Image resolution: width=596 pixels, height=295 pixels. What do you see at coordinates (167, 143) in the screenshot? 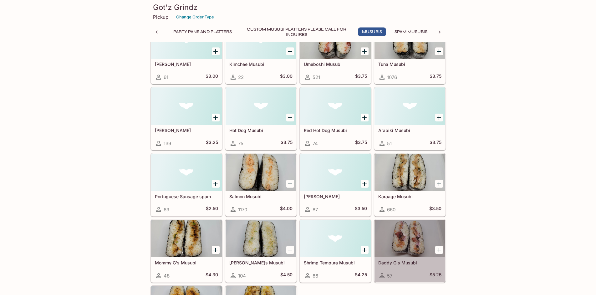
I see `span: 139` at bounding box center [167, 143].